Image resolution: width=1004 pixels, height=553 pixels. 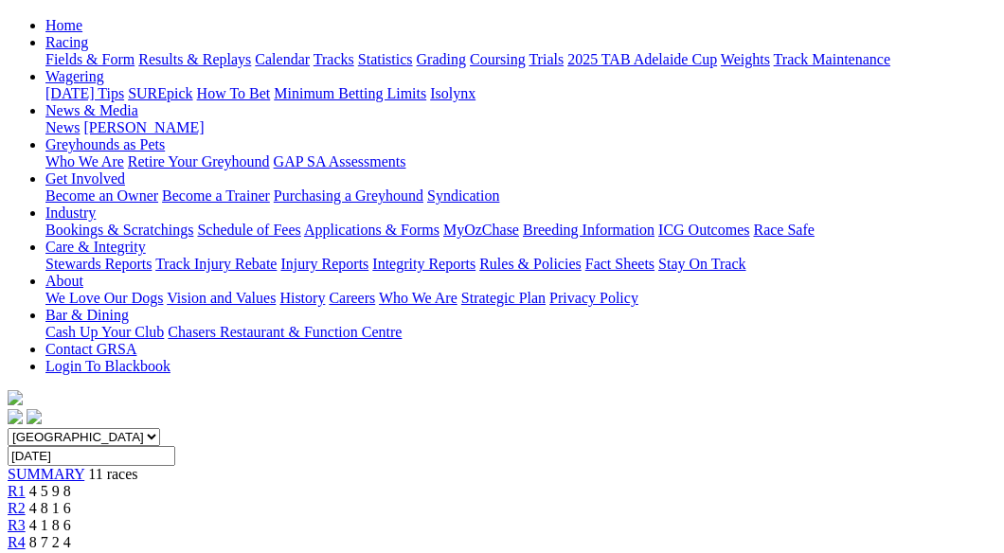 I want to click on a: Greyhounds as Pets, so click(x=105, y=144).